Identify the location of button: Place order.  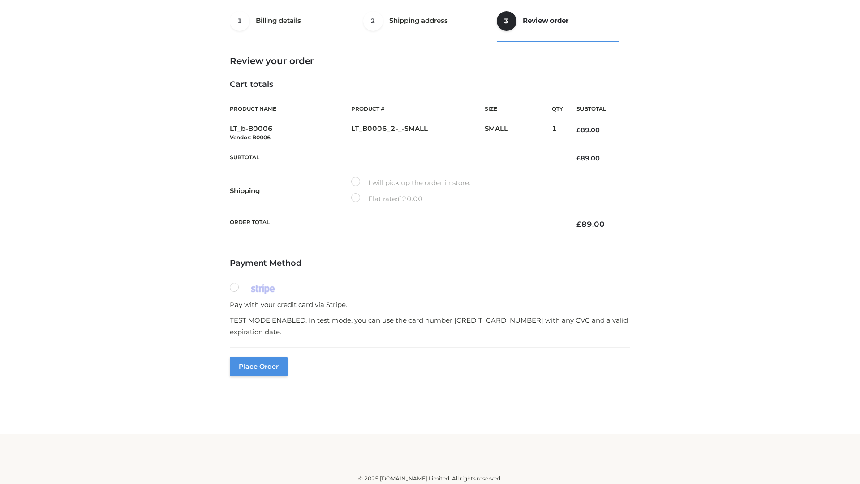
(258, 366).